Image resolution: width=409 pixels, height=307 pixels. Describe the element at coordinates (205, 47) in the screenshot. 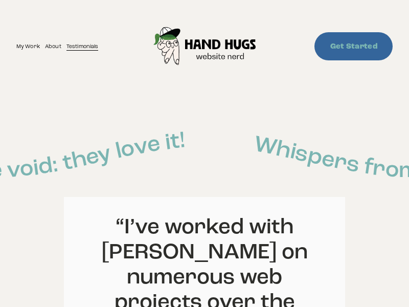

I see `img: Hand Hugs Design | Independent Shopify Expert in Boulder, CO` at that location.